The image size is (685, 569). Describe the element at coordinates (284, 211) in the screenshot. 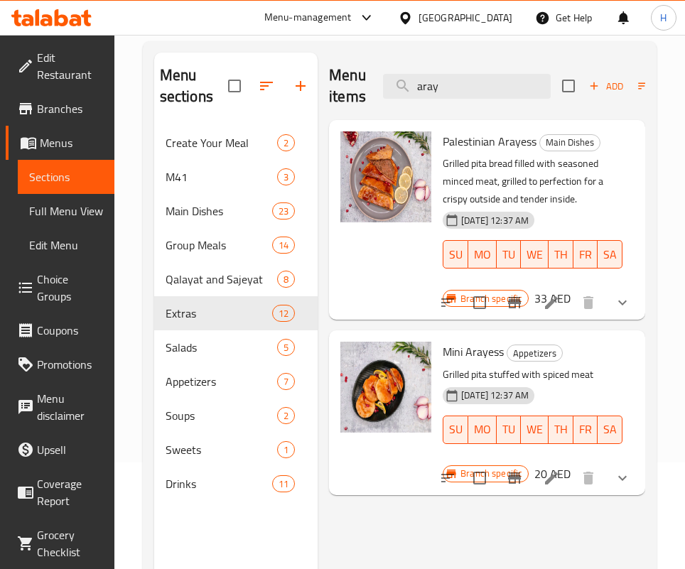

I see `span: 23` at that location.